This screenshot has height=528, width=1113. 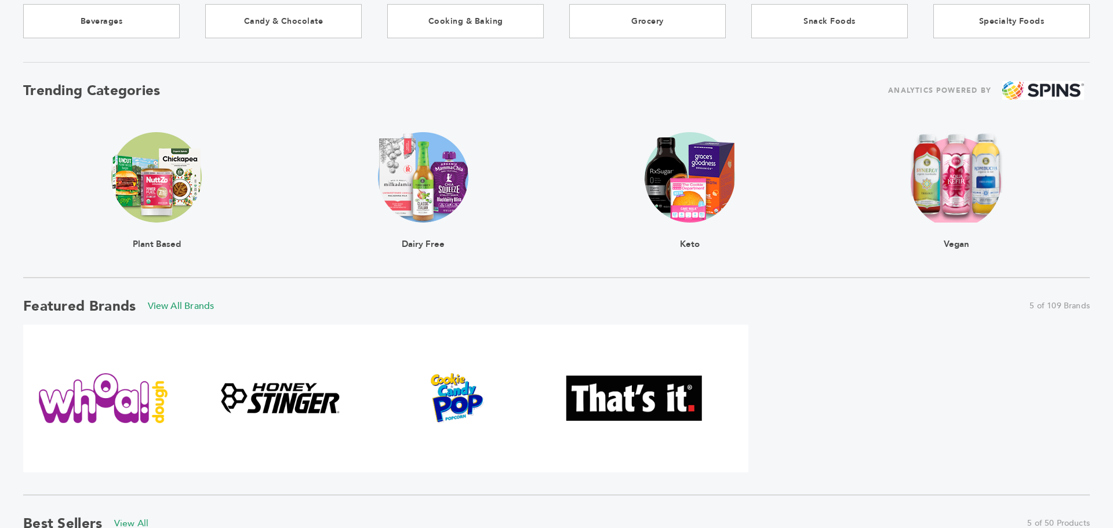 What do you see at coordinates (103, 398) in the screenshot?
I see `img: Whoa Dough` at bounding box center [103, 398].